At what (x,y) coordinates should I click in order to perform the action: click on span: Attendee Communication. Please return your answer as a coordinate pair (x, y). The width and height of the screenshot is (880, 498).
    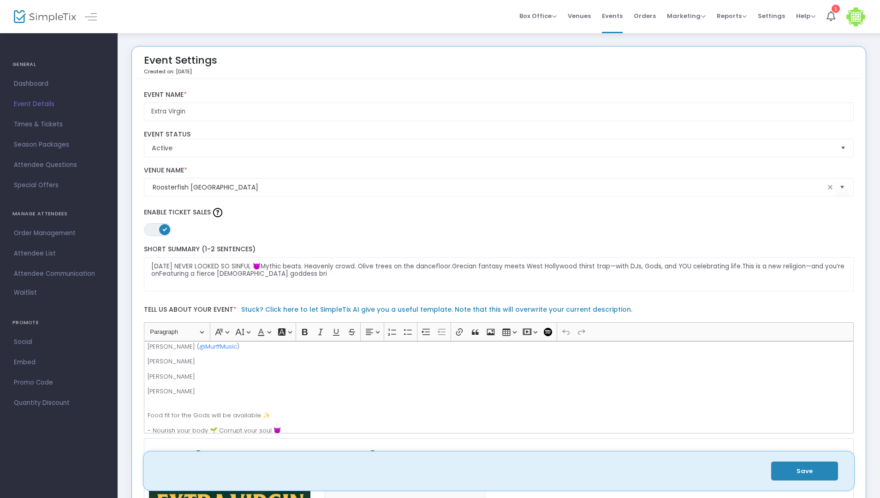
    Looking at the image, I should click on (59, 274).